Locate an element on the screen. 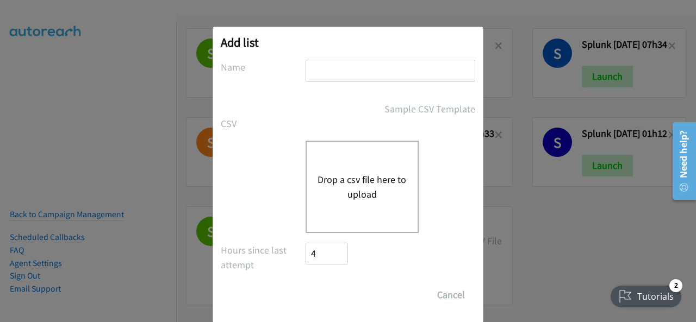  upt-list-badge: 2 is located at coordinates (72, 11).